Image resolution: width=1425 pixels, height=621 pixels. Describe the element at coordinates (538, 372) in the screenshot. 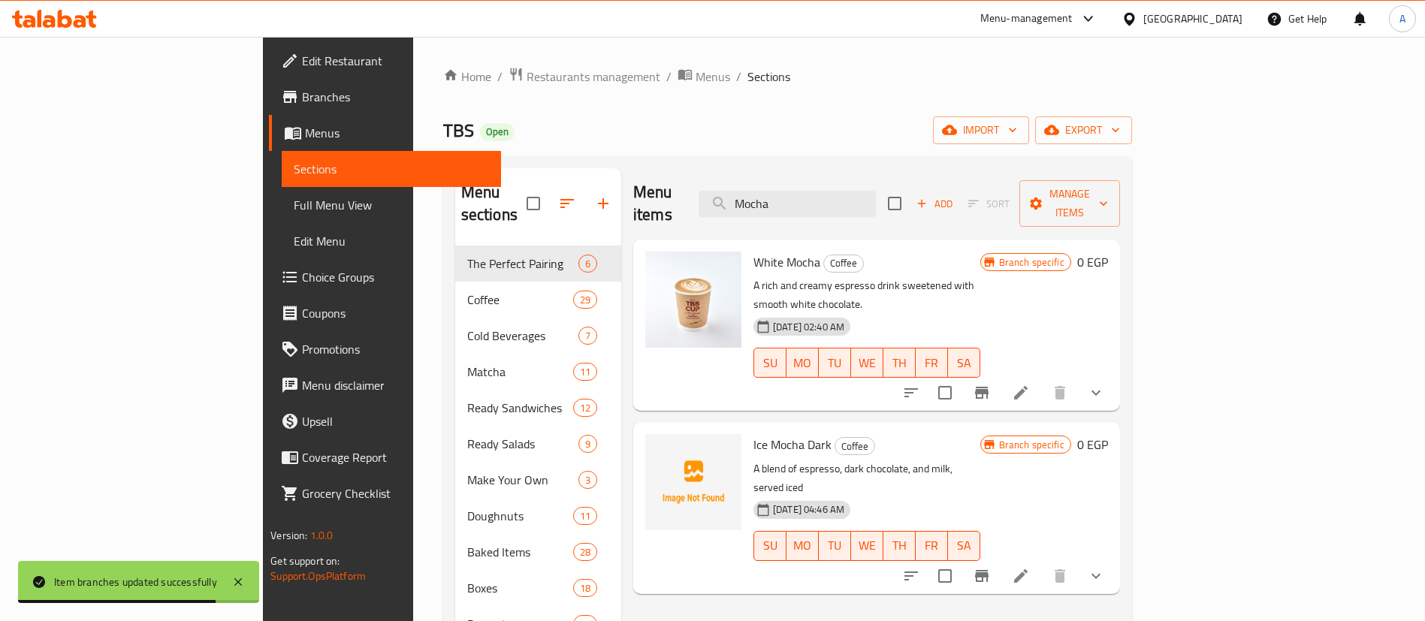

I see `div: Matcha11` at that location.